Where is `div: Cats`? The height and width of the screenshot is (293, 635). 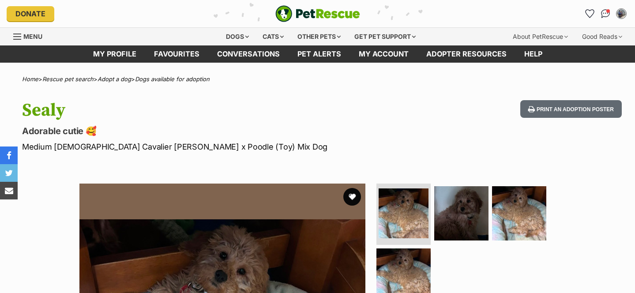 div: Cats is located at coordinates (273, 37).